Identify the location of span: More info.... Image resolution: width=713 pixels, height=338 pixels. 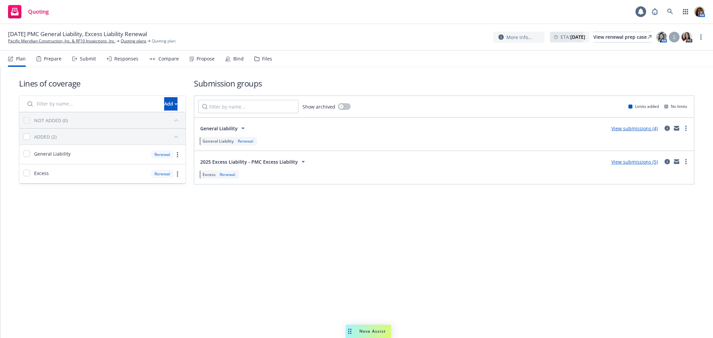
(519, 37).